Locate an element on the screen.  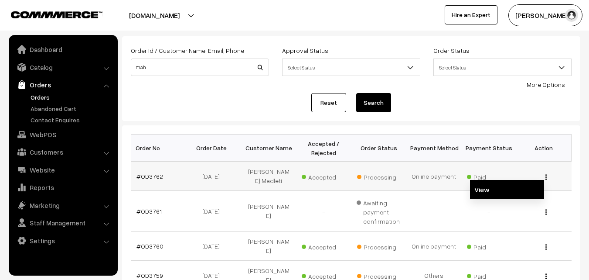
a: Reset is located at coordinates (329, 103).